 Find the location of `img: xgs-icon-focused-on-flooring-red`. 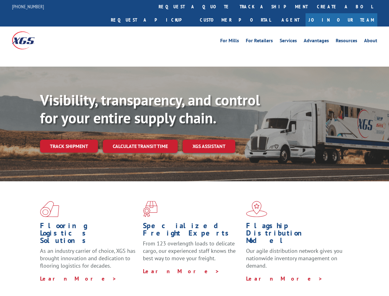

img: xgs-icon-focused-on-flooring-red is located at coordinates (150, 209).